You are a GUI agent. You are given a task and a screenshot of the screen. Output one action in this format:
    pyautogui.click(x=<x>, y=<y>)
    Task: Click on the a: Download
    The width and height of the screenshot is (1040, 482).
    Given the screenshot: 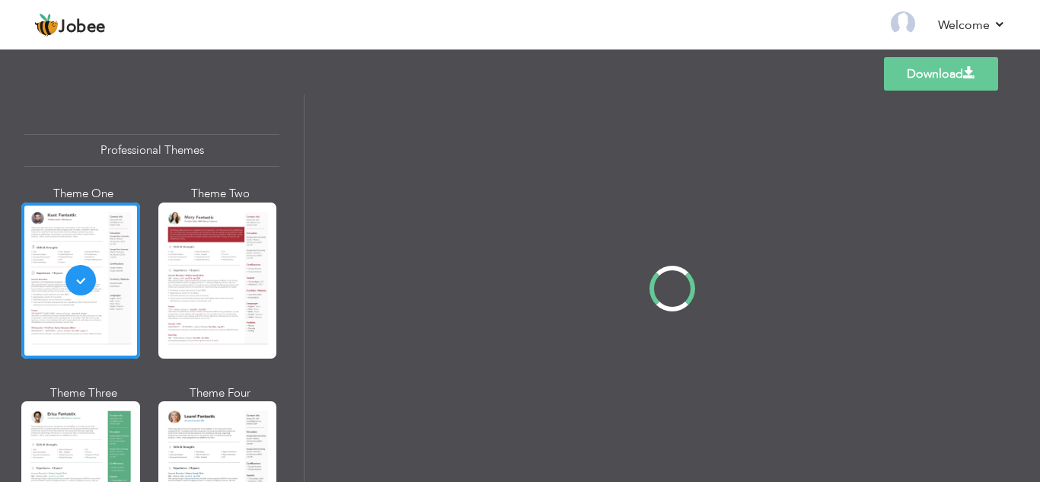 What is the action you would take?
    pyautogui.click(x=941, y=74)
    